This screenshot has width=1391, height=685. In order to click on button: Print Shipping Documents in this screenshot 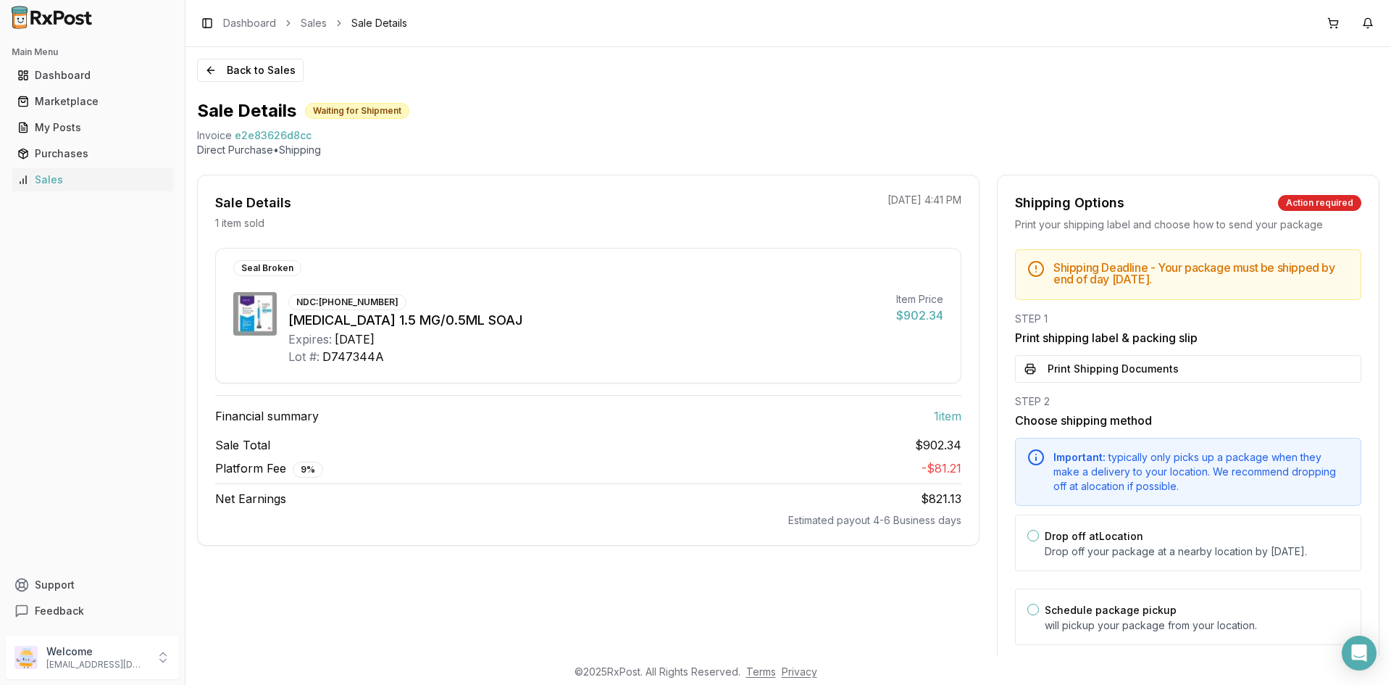, I will do `click(1188, 369)`.